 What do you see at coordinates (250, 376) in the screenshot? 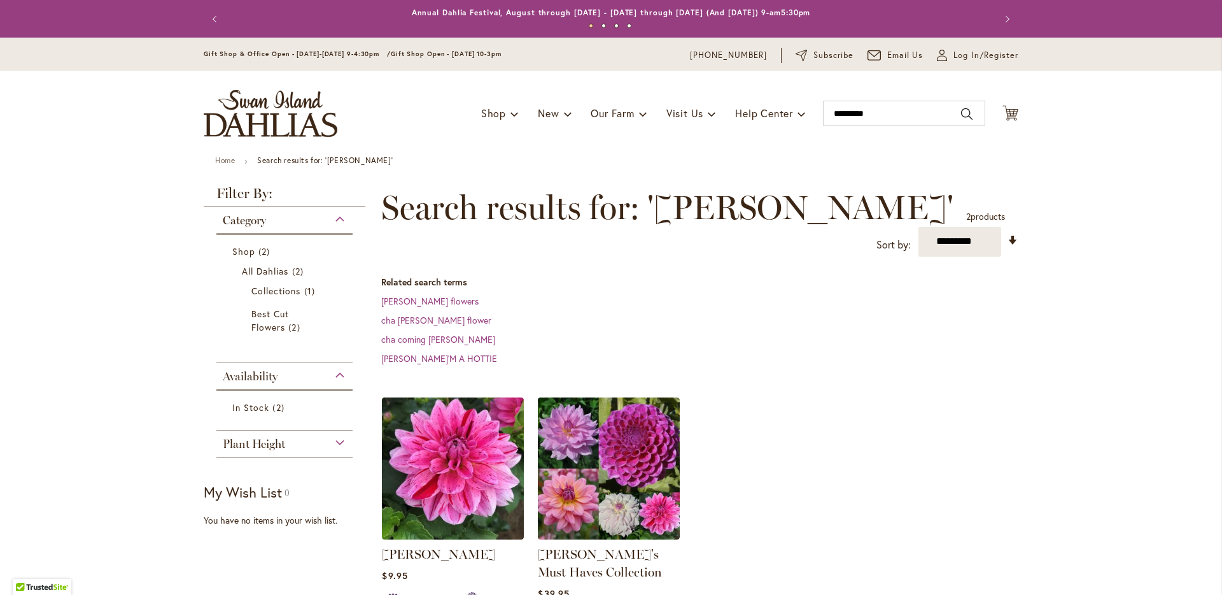
I see `span: Availability` at bounding box center [250, 376].